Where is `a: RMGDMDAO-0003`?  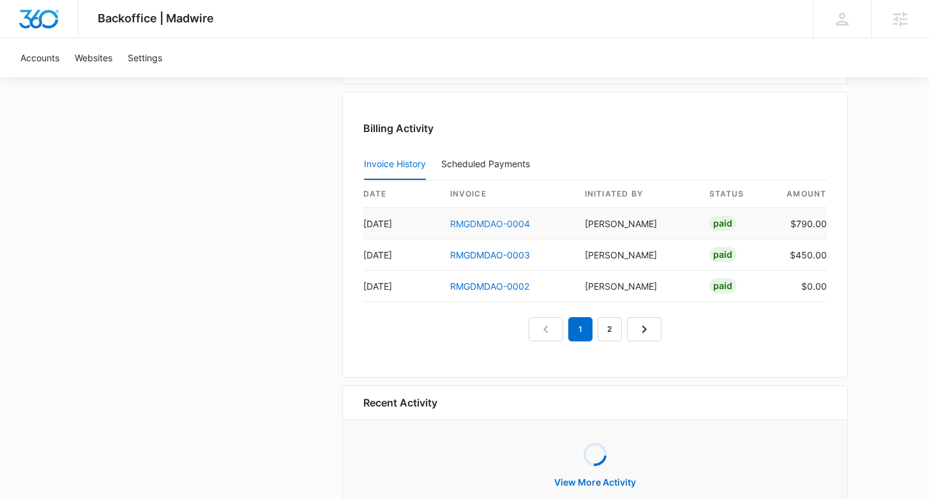
a: RMGDMDAO-0003 is located at coordinates (489, 255).